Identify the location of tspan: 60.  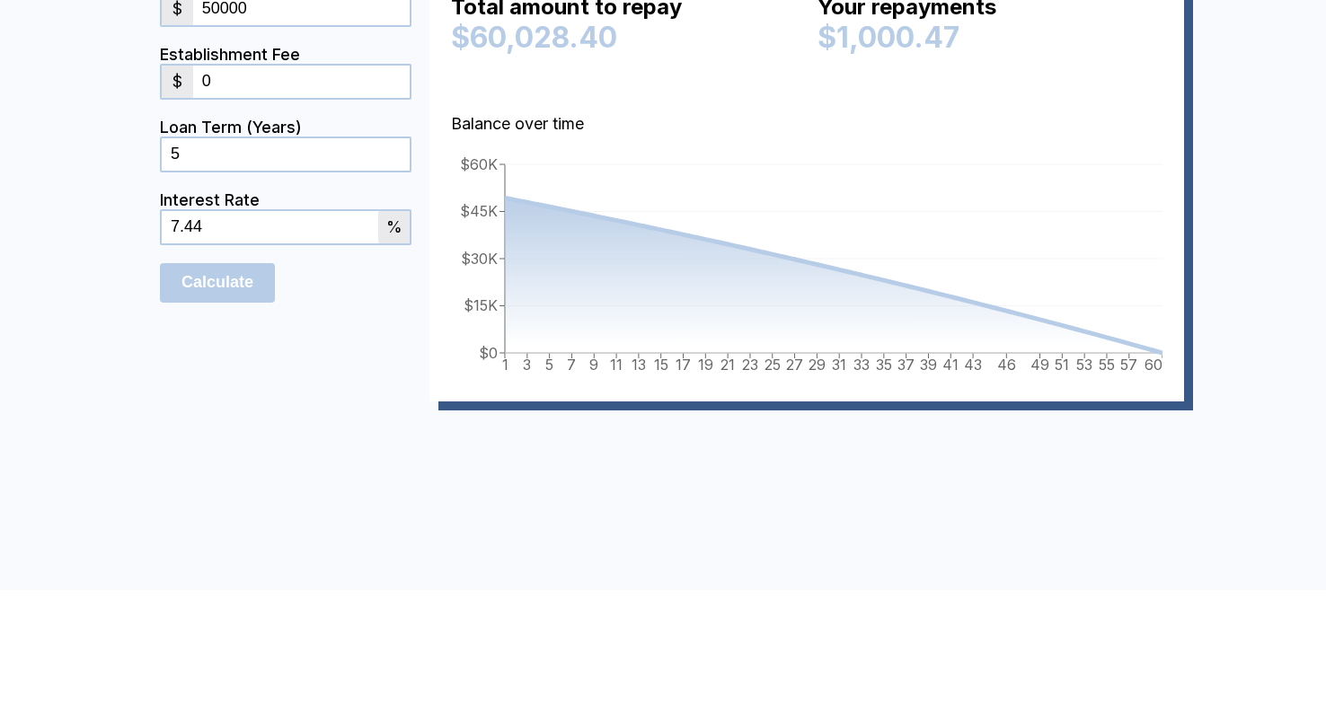
(1153, 365).